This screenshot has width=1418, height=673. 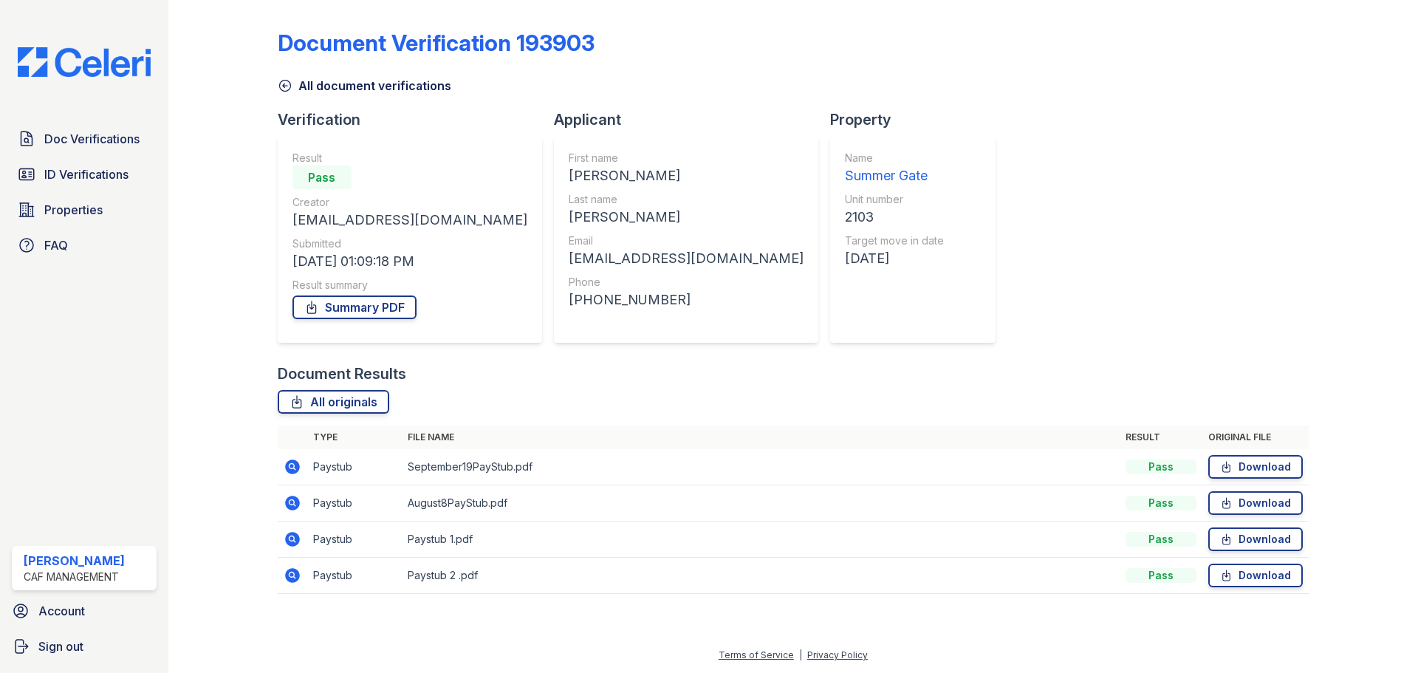 What do you see at coordinates (895, 199) in the screenshot?
I see `div: Unit number` at bounding box center [895, 199].